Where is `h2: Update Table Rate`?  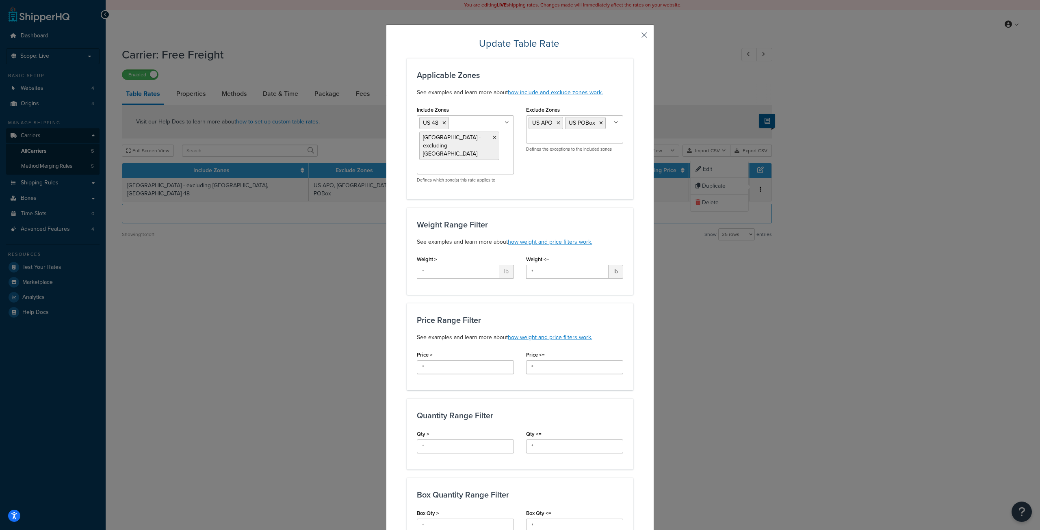 h2: Update Table Rate is located at coordinates (520, 43).